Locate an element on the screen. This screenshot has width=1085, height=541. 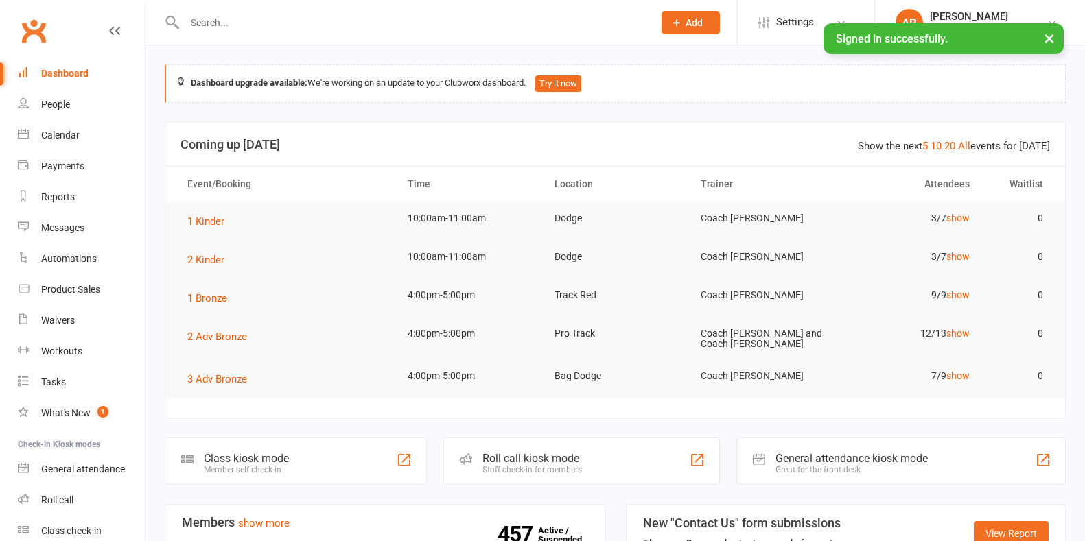
span: Add is located at coordinates (694, 23).